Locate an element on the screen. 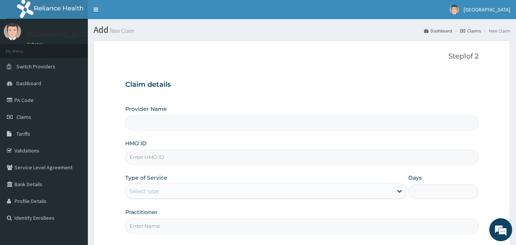  h3: Claim details is located at coordinates (302, 85).